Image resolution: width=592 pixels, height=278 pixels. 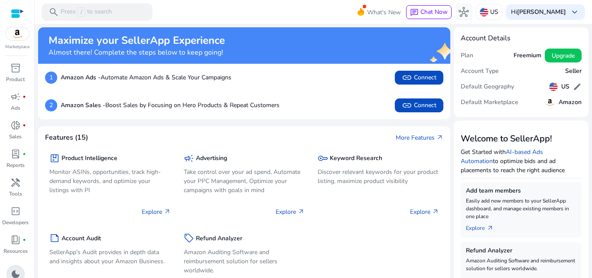 What do you see at coordinates (55, 238) in the screenshot?
I see `span: summarize` at bounding box center [55, 238].